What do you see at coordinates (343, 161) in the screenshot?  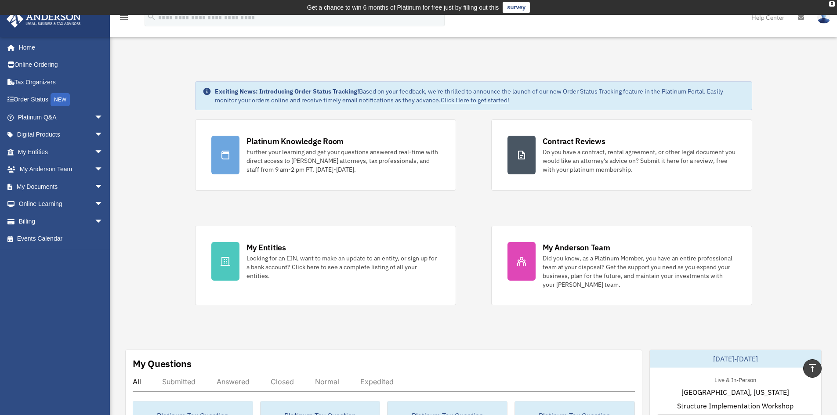 I see `div: Further your learning and get your questions answered real-time with direct access to [PERSON_NAM...` at bounding box center [343, 161].